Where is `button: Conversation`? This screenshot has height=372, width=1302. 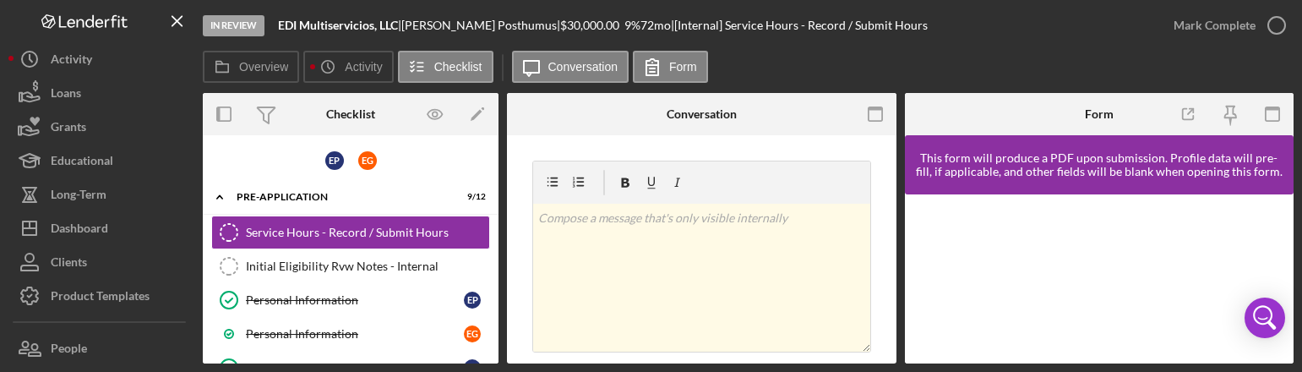 button: Conversation is located at coordinates (570, 67).